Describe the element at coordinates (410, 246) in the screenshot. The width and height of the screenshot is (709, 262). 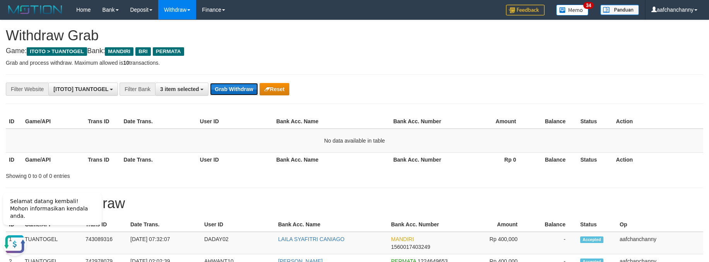
I see `span: Copy 1560017403249 to clipboard` at that location.